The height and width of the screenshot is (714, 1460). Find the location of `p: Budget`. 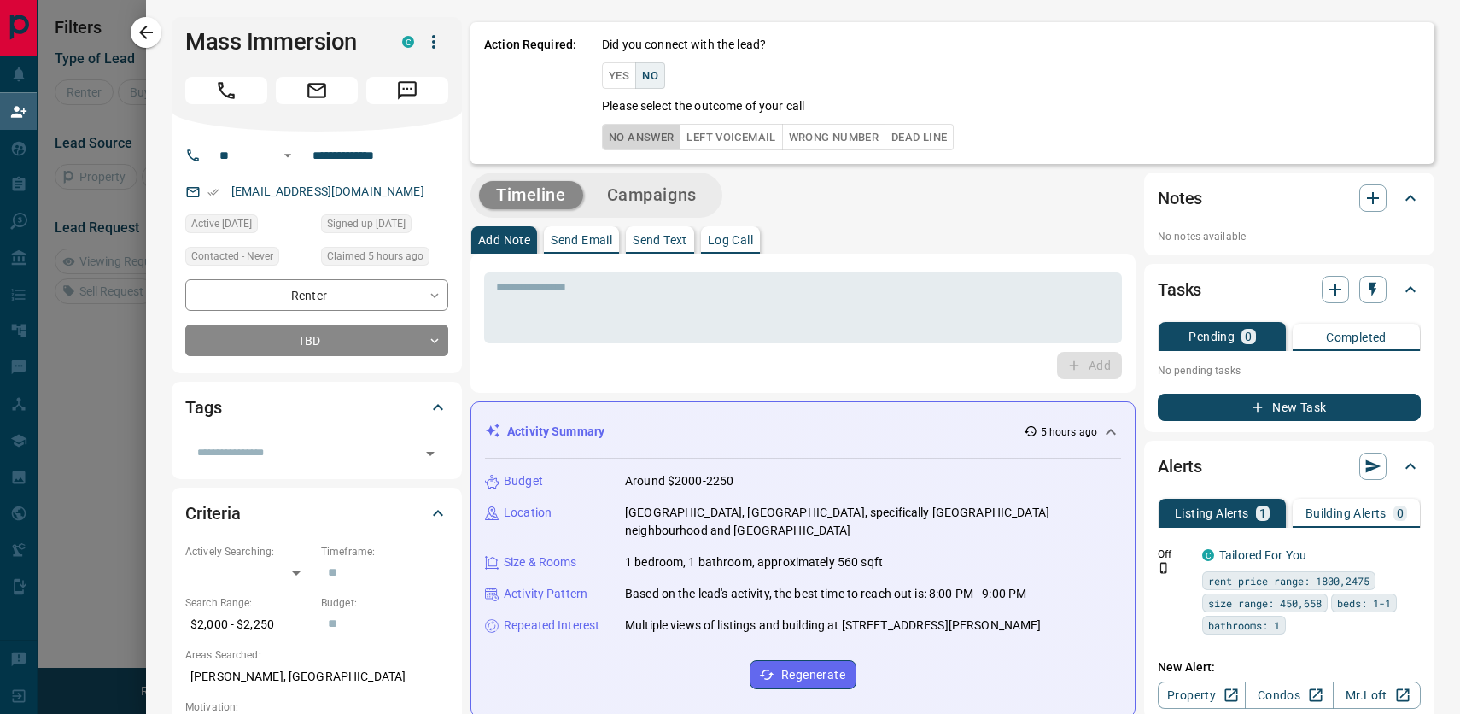

p: Budget is located at coordinates (523, 481).